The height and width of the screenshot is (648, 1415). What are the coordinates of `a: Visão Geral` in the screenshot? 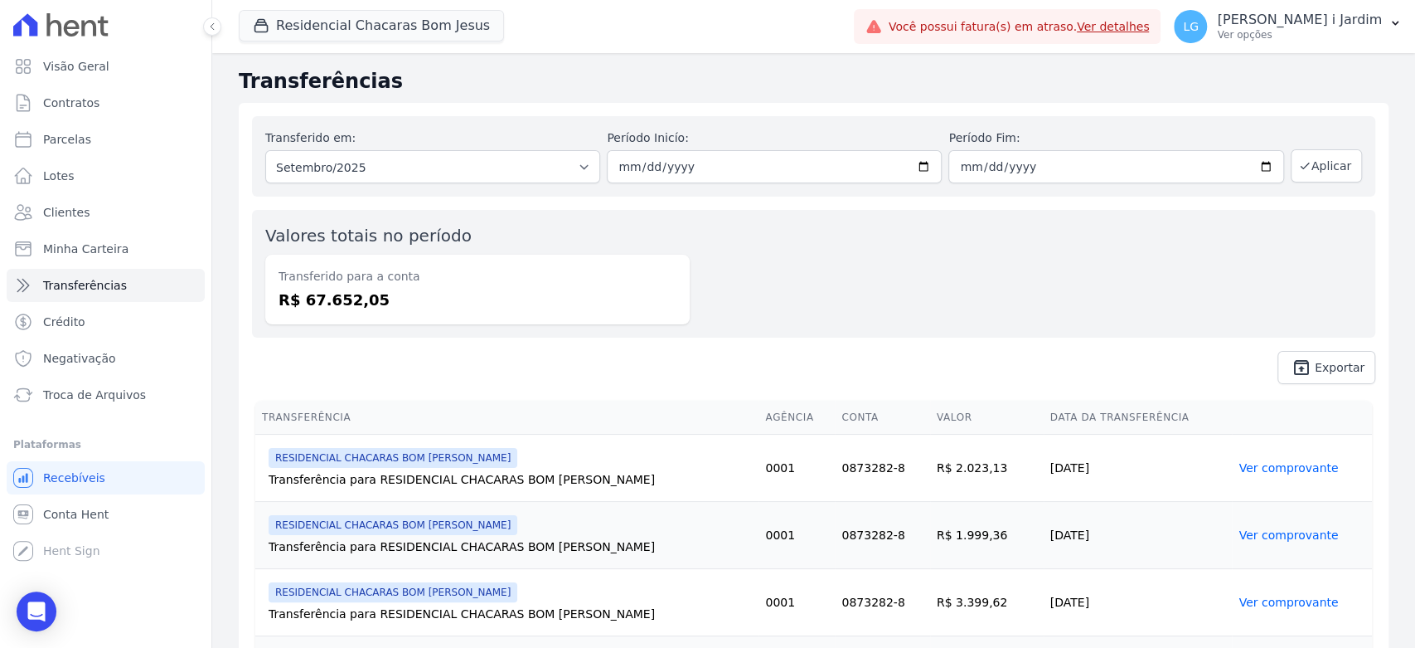 It's located at (105, 66).